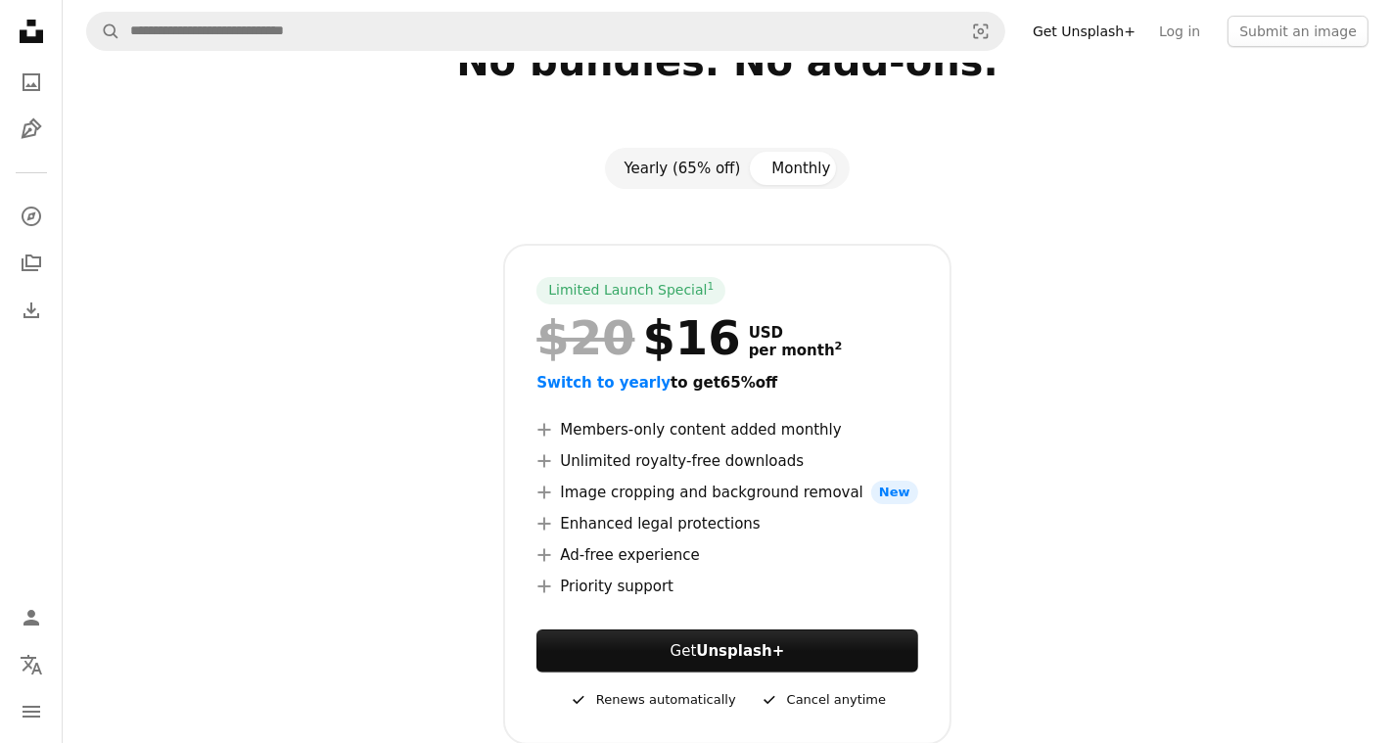  What do you see at coordinates (1298, 31) in the screenshot?
I see `button: Submit an image` at bounding box center [1298, 31].